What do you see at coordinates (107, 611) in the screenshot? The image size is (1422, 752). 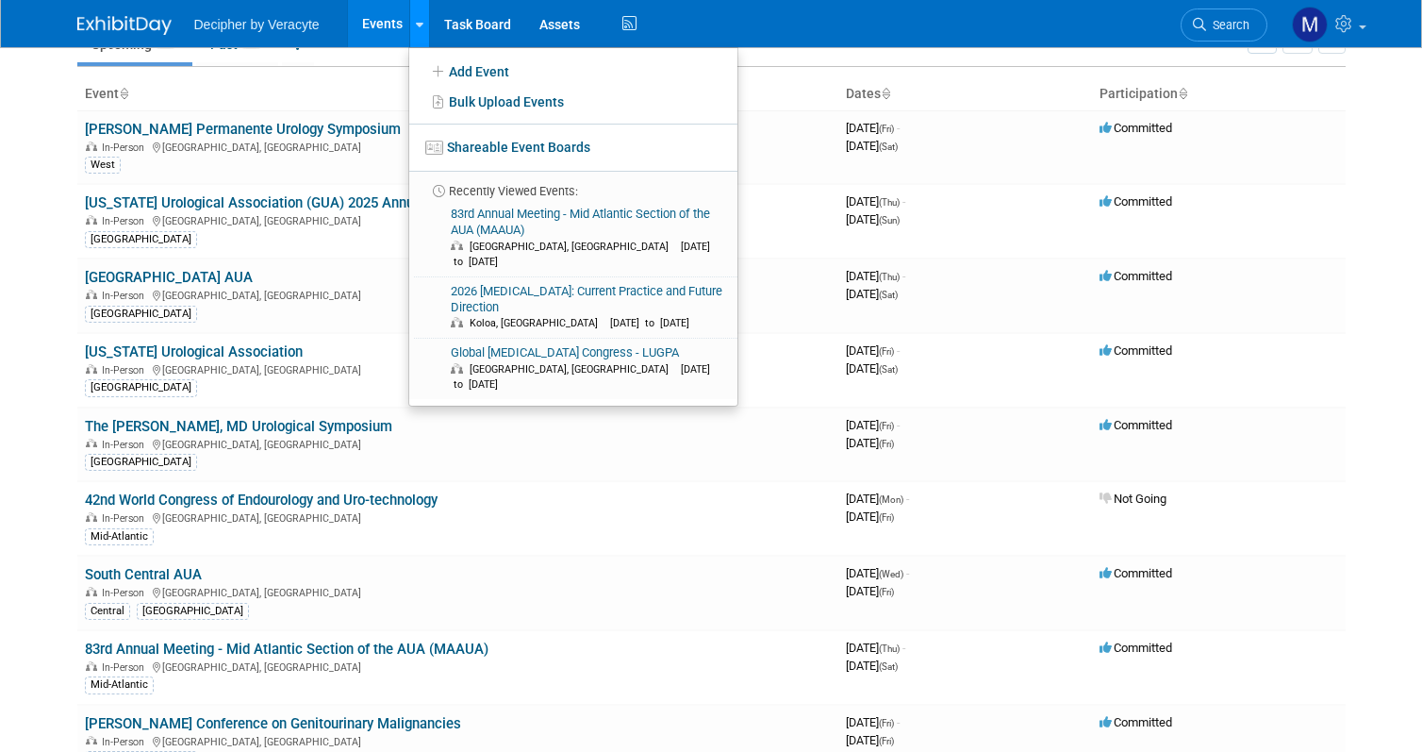 I see `div: Central` at bounding box center [107, 611].